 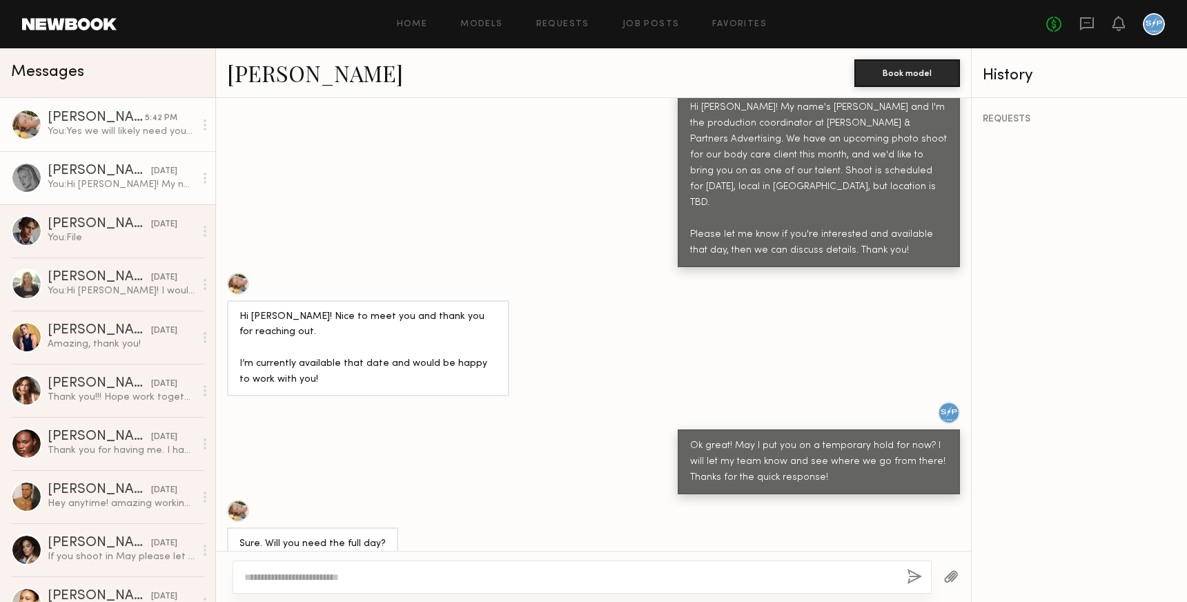 I want to click on div: Sure. Will you need the full day?, so click(x=313, y=544).